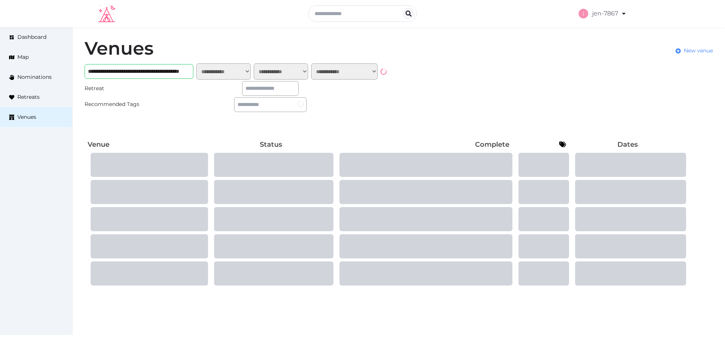 The height and width of the screenshot is (344, 725). I want to click on th: Complete, so click(423, 145).